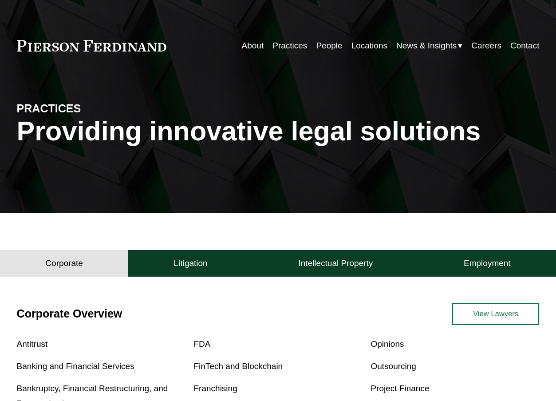 The height and width of the screenshot is (401, 556). Describe the element at coordinates (329, 46) in the screenshot. I see `a: People` at that location.